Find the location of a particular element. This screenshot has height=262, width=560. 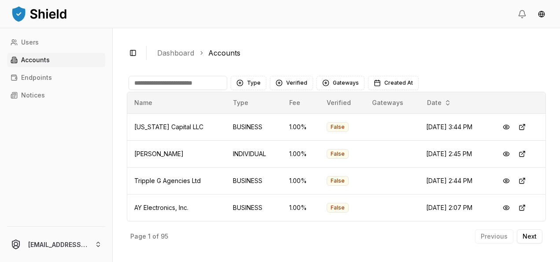

span: Tripple G Agencies Ltd is located at coordinates (167, 180).